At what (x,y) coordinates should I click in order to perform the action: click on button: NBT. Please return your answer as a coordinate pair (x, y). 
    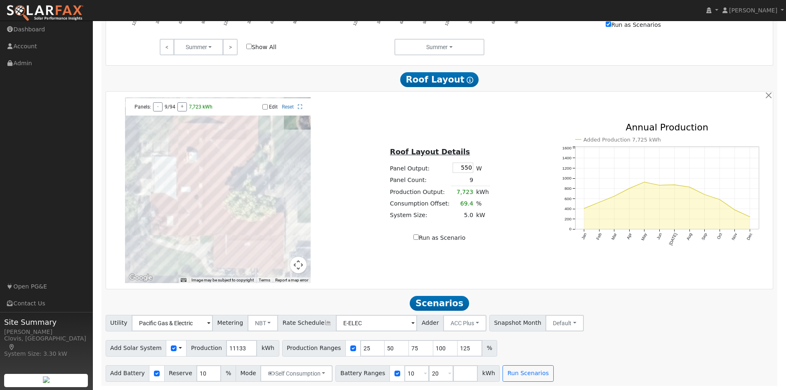
    Looking at the image, I should click on (263, 323).